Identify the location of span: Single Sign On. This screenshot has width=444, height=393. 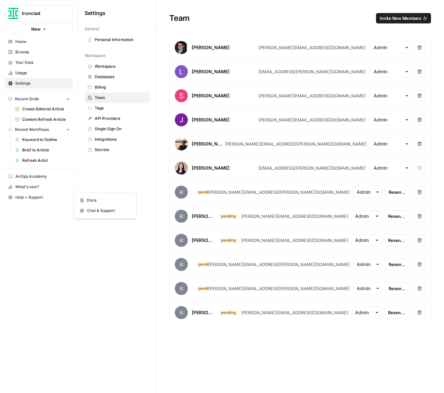
(120, 129).